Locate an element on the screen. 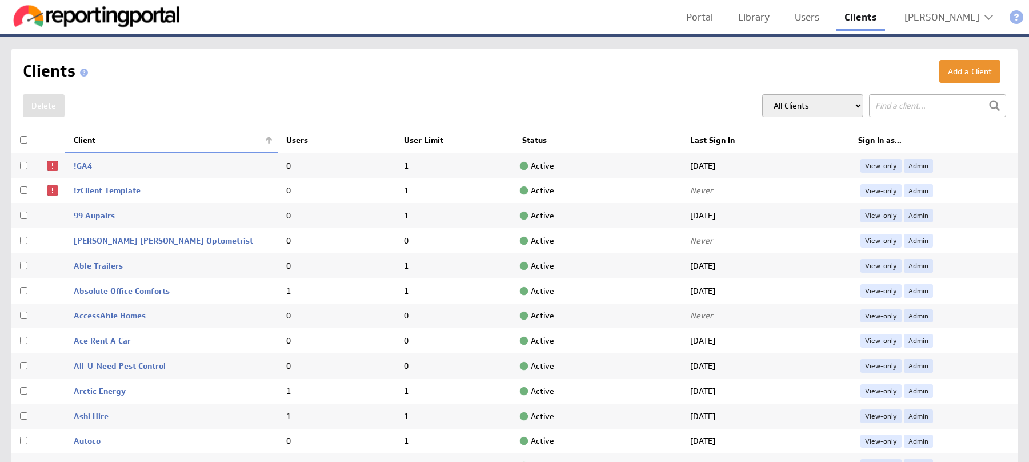 The image size is (1029, 462). a: Ace Rent A Car is located at coordinates (102, 340).